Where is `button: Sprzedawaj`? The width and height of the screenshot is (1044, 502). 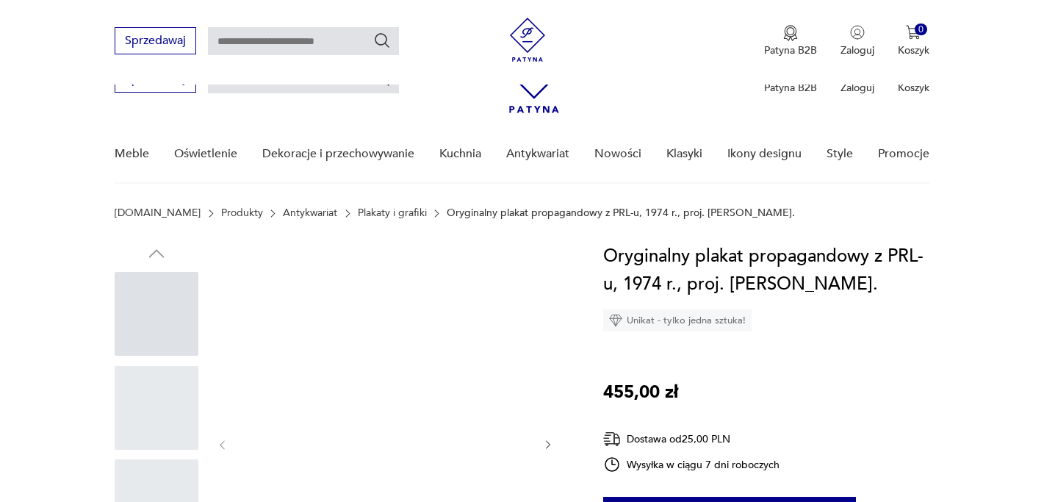 button: Sprzedawaj is located at coordinates (155, 40).